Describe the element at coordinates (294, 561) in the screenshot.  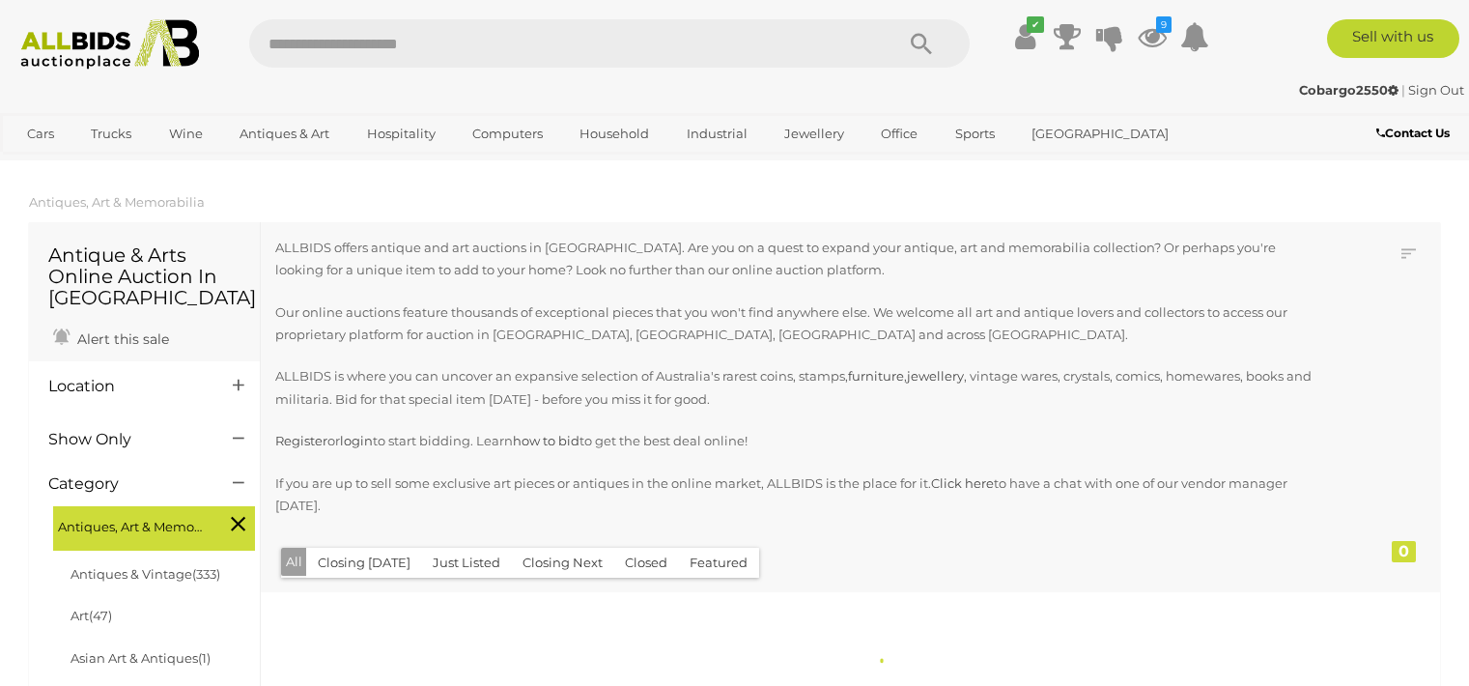
I see `button: All` at that location.